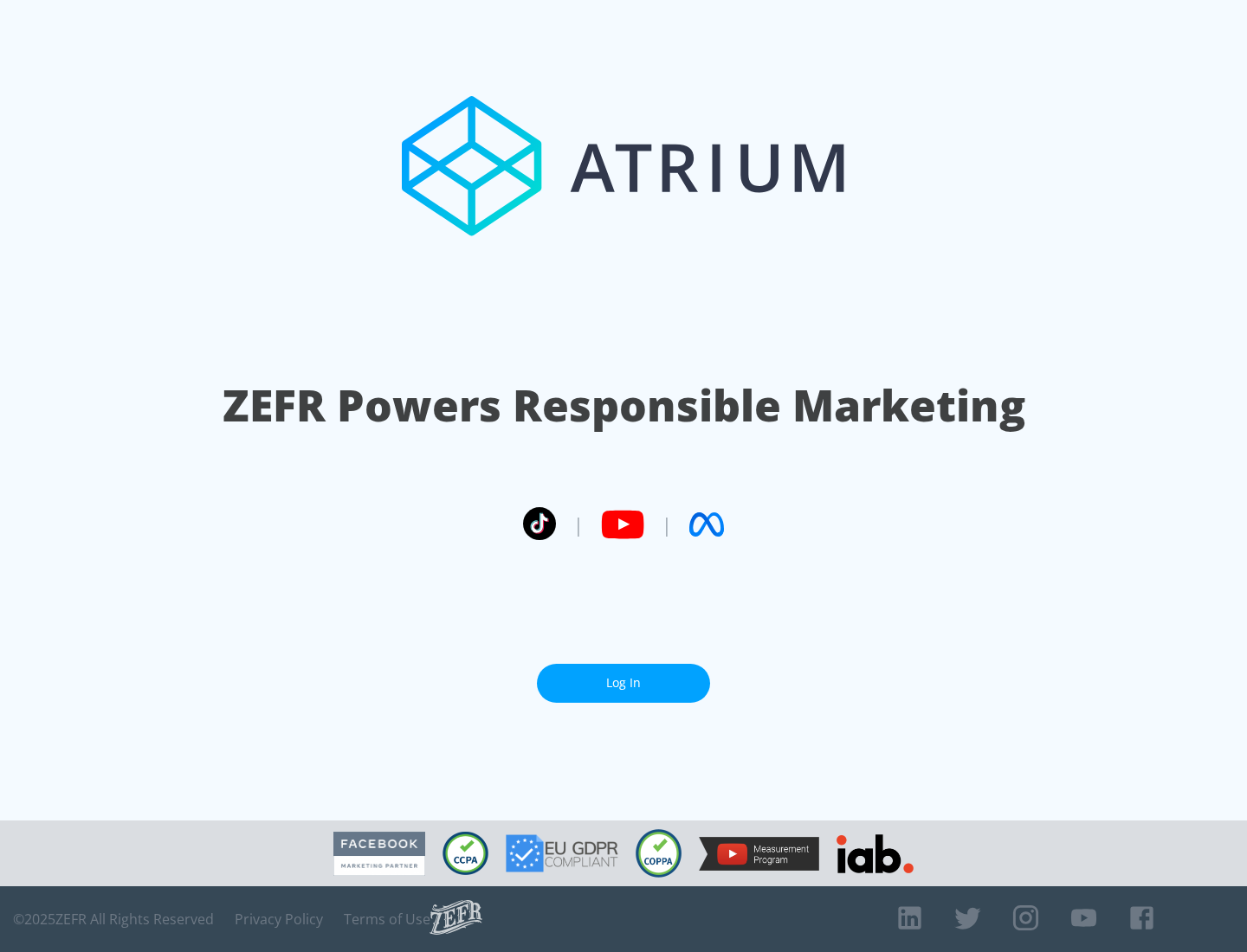  What do you see at coordinates (562, 853) in the screenshot?
I see `img: GDPR Compliant` at bounding box center [562, 853].